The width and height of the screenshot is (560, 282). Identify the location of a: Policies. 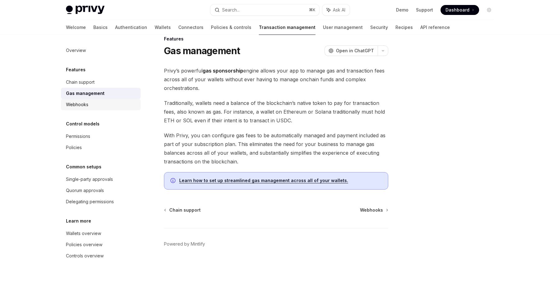
(101, 147).